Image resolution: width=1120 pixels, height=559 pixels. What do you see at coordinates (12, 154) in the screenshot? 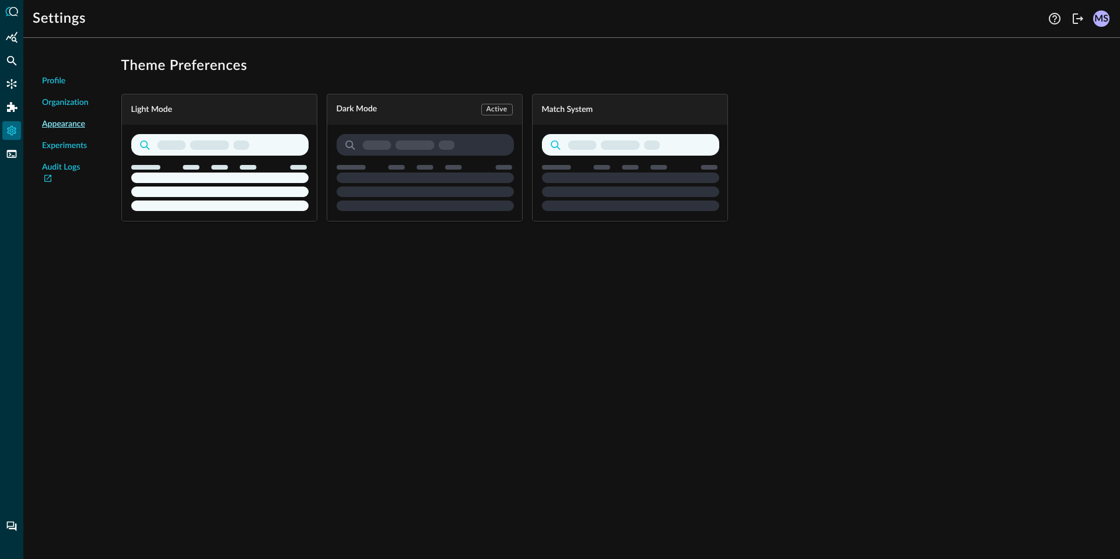
I see `div: FSQL` at bounding box center [12, 154].